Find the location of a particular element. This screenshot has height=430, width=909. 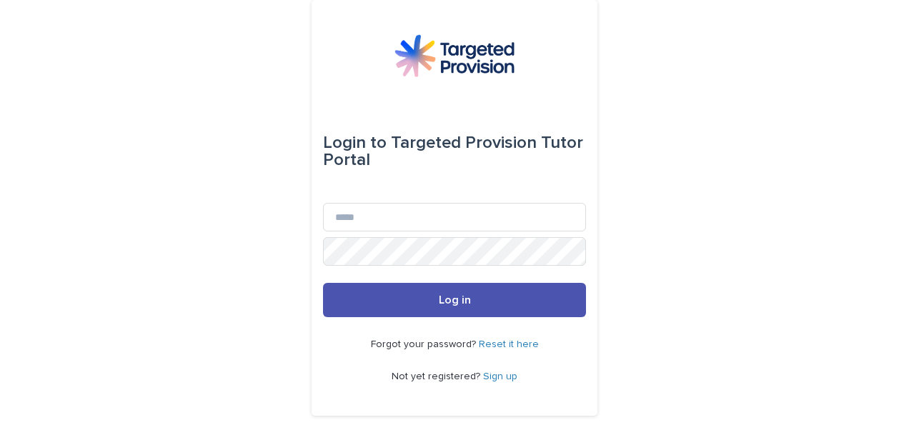

span: Not yet registered? is located at coordinates (437, 377).